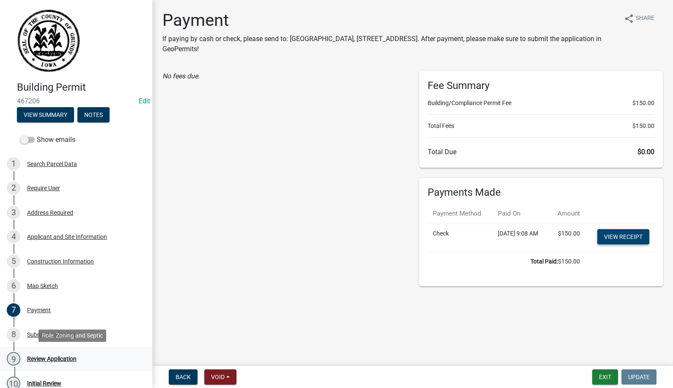 The width and height of the screenshot is (673, 388). Describe the element at coordinates (544, 261) in the screenshot. I see `b: Total Paid:` at that location.